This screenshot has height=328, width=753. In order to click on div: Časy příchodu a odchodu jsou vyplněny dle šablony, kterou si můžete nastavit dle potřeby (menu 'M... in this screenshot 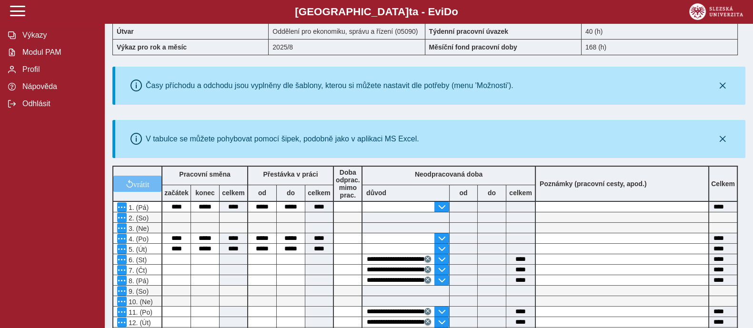, I will do `click(330, 86)`.